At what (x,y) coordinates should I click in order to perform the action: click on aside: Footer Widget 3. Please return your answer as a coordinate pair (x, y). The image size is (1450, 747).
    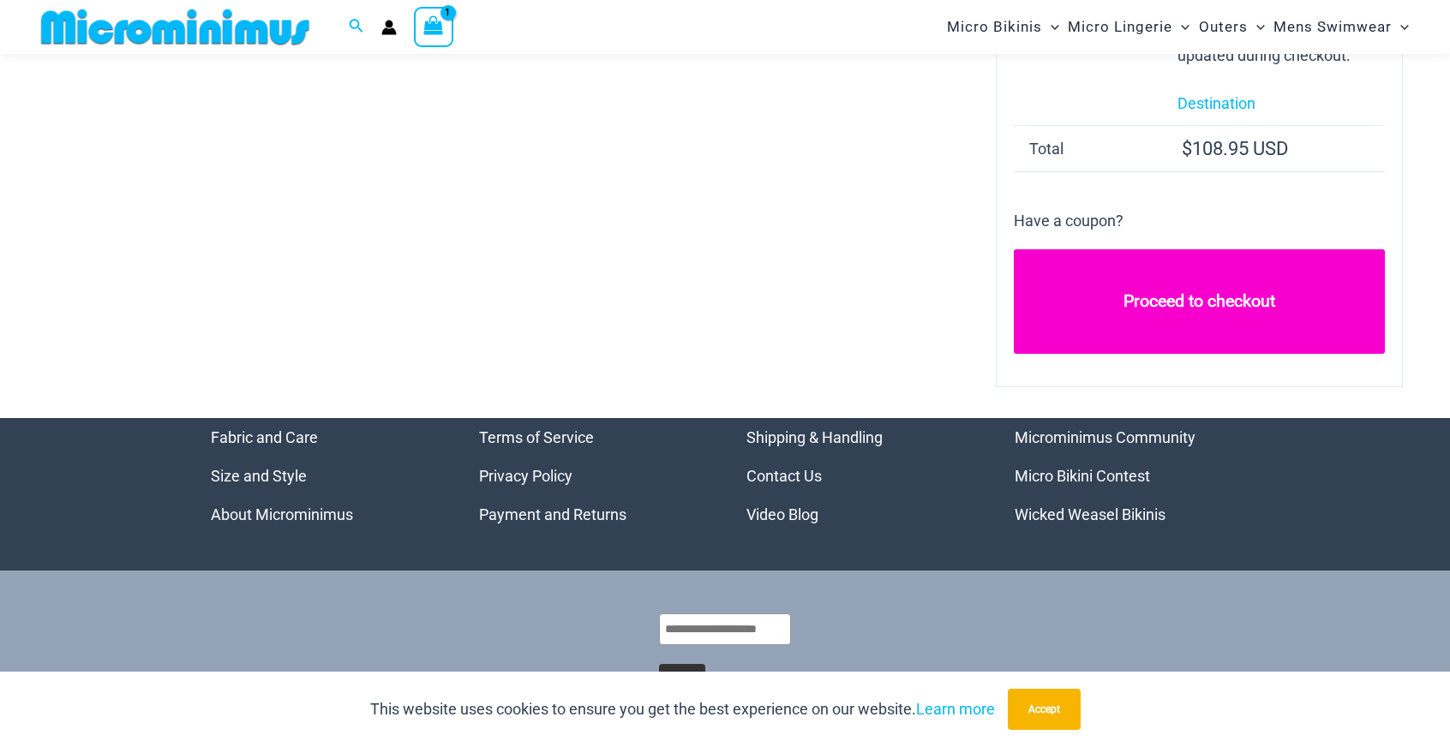
    Looking at the image, I should click on (859, 476).